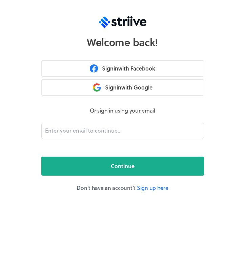  I want to click on button: Signinwith Facebook, so click(123, 69).